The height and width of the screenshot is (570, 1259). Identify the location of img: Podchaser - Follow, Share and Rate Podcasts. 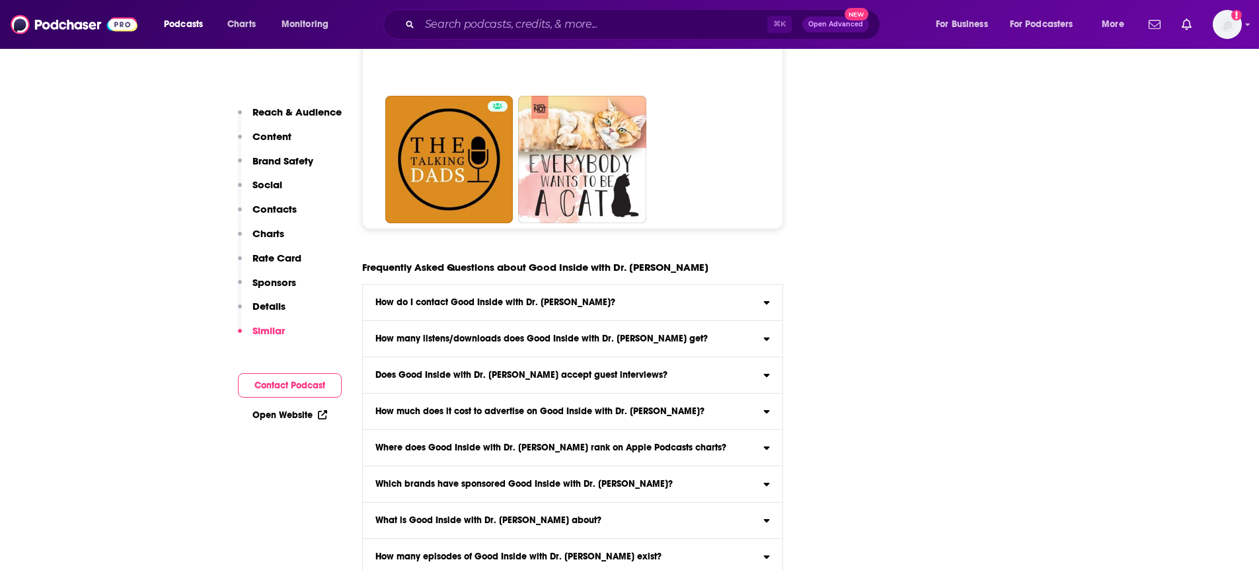
(74, 24).